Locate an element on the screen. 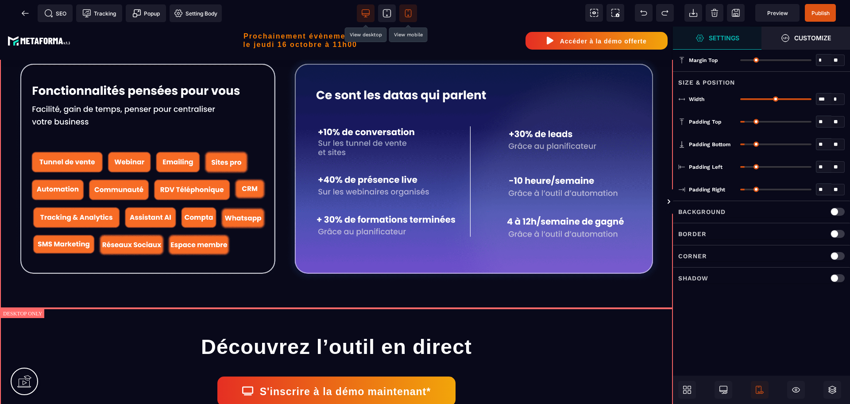 The height and width of the screenshot is (404, 850). span: View components is located at coordinates (594, 13).